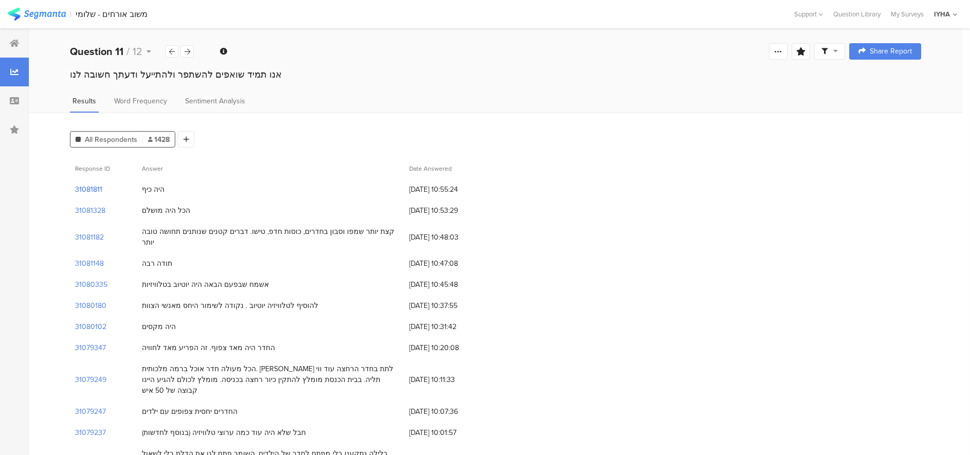  Describe the element at coordinates (90, 379) in the screenshot. I see `section: 31079249` at that location.